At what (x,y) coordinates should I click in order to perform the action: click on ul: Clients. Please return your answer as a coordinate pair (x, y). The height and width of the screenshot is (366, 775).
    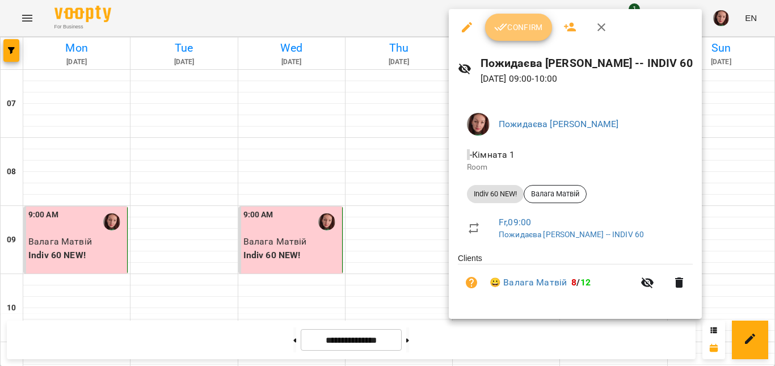
    Looking at the image, I should click on (575, 278).